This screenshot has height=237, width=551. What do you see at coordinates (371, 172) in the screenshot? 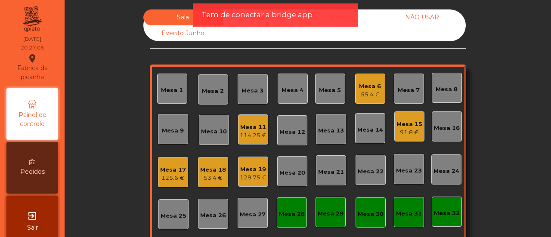
I see `div: Mesa 22` at bounding box center [371, 172].